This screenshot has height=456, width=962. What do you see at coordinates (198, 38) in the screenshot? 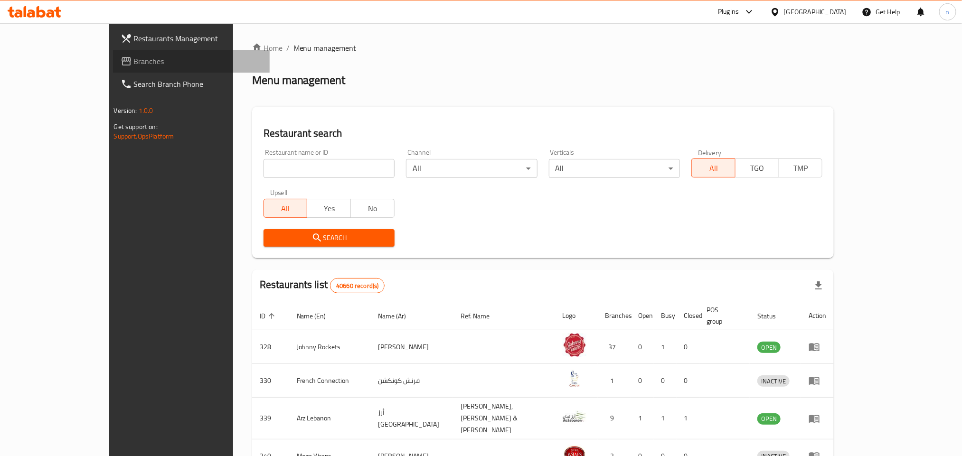
I see `span: Restaurants Management` at bounding box center [198, 38].